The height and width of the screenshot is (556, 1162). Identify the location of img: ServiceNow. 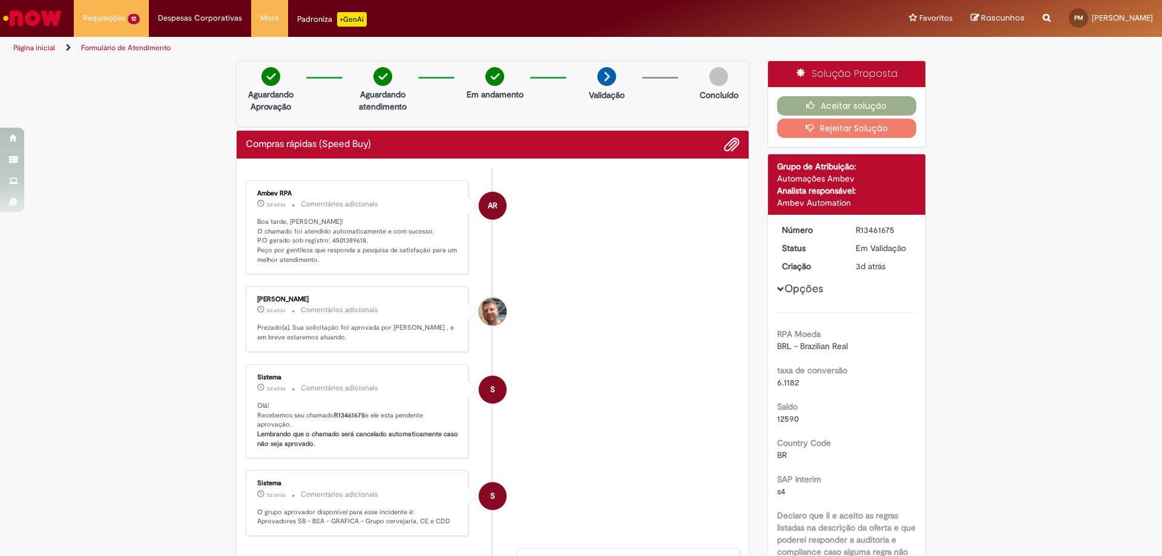
(32, 18).